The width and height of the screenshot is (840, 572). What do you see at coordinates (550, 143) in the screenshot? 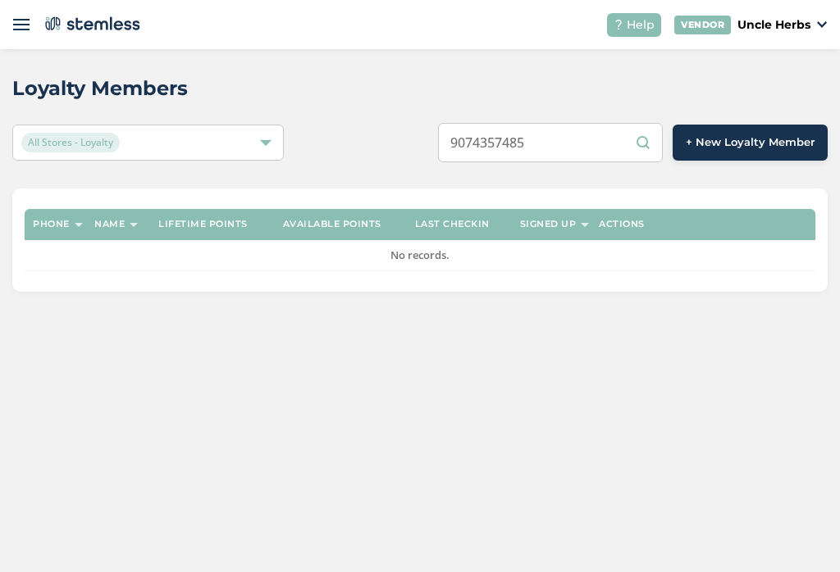
I see `input: Search` at bounding box center [550, 143].